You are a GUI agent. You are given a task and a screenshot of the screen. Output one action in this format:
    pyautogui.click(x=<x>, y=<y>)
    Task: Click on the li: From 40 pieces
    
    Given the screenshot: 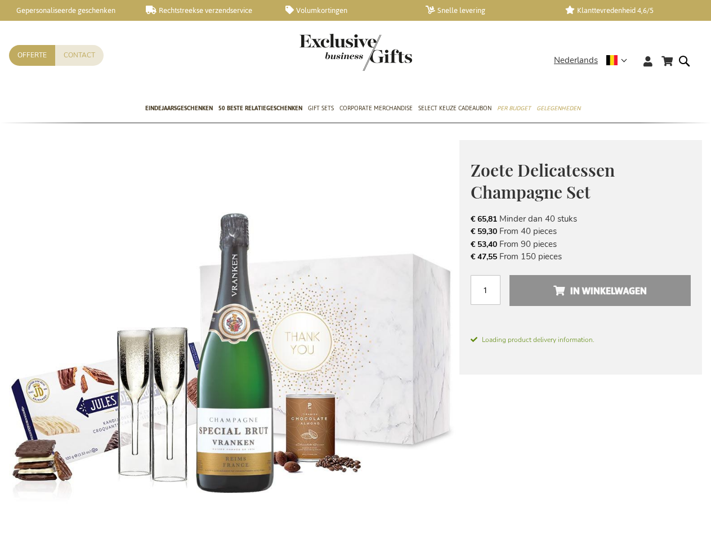 What is the action you would take?
    pyautogui.click(x=580, y=231)
    